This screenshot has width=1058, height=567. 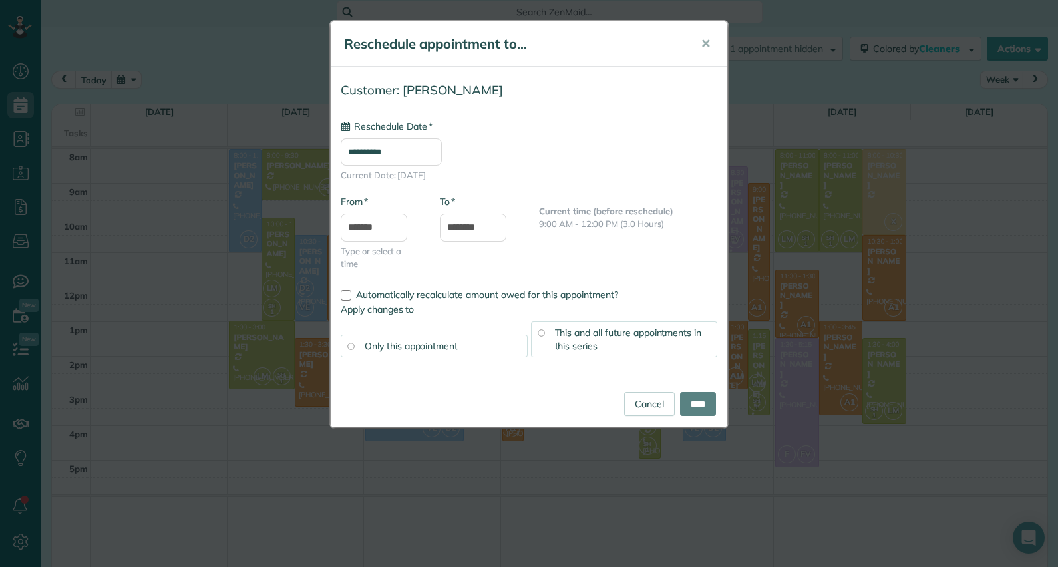 What do you see at coordinates (628, 224) in the screenshot?
I see `p: 9:00 AM - 12:00 PM (3.0 Hours)` at bounding box center [628, 224].